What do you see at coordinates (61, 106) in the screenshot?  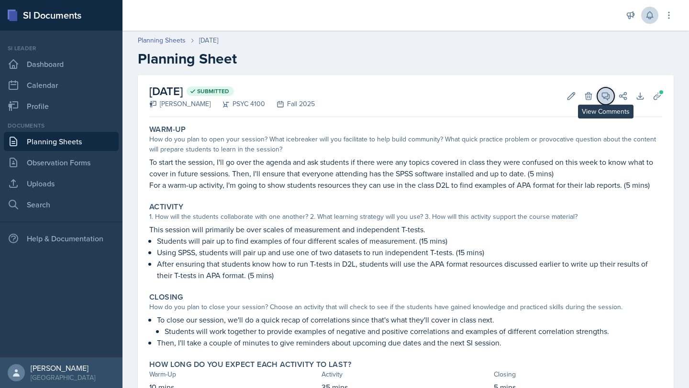 I see `a: Profile` at bounding box center [61, 106].